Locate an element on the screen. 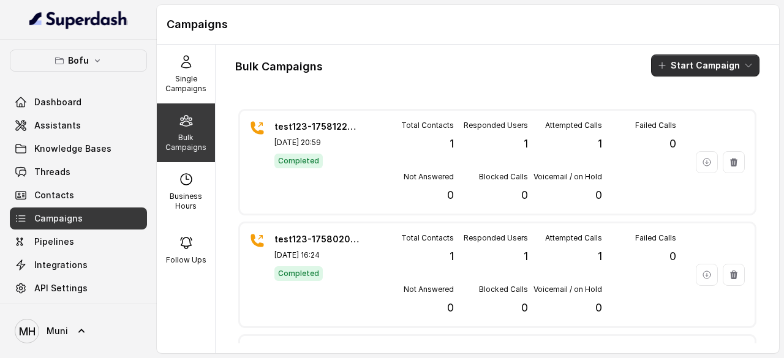 The image size is (784, 358). p: Single Campaigns is located at coordinates (186, 84).